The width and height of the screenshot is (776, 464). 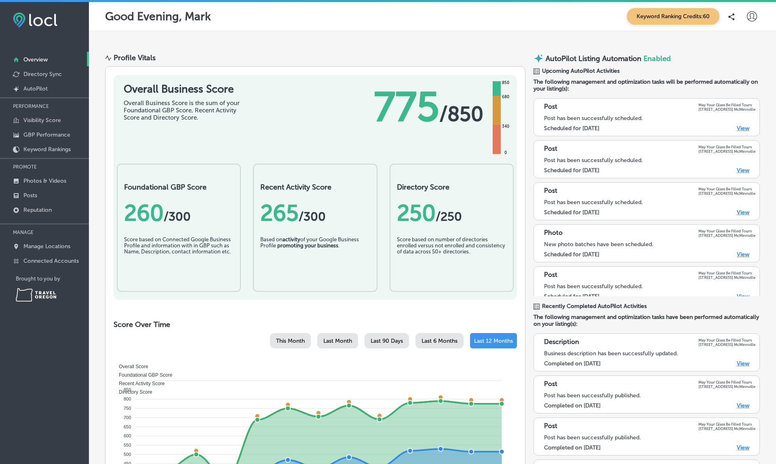 What do you see at coordinates (36, 59) in the screenshot?
I see `p: Overview` at bounding box center [36, 59].